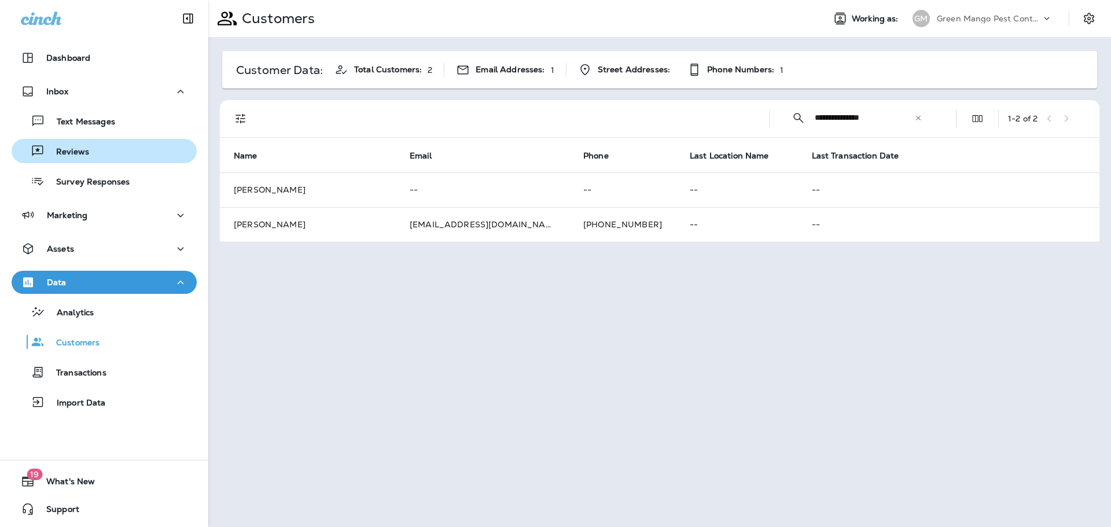 This screenshot has width=1111, height=527. Describe the element at coordinates (57, 512) in the screenshot. I see `span: Support` at that location.